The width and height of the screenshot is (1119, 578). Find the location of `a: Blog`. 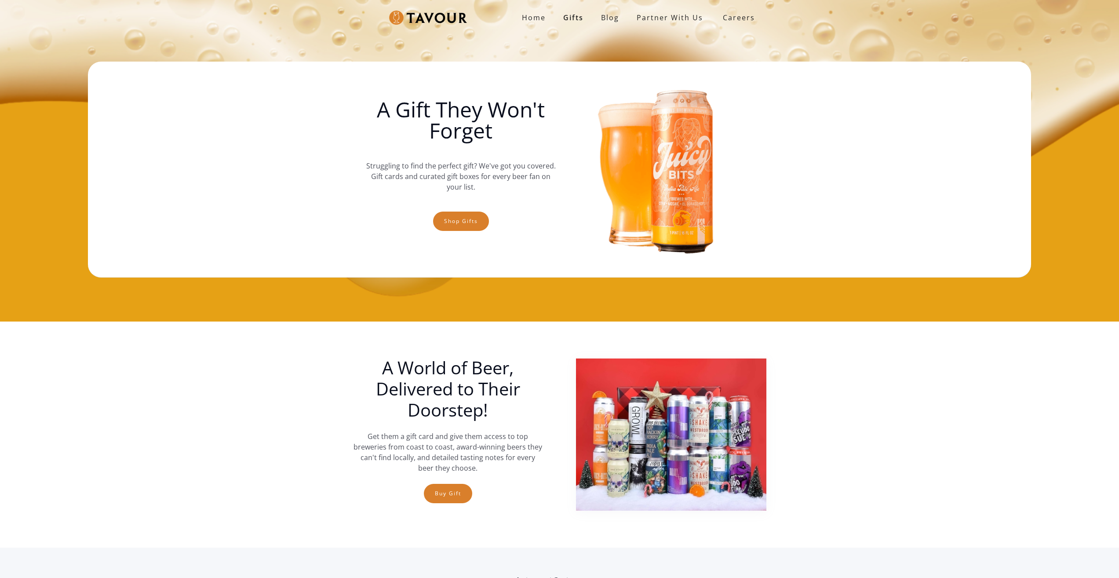

a: Blog is located at coordinates (610, 18).